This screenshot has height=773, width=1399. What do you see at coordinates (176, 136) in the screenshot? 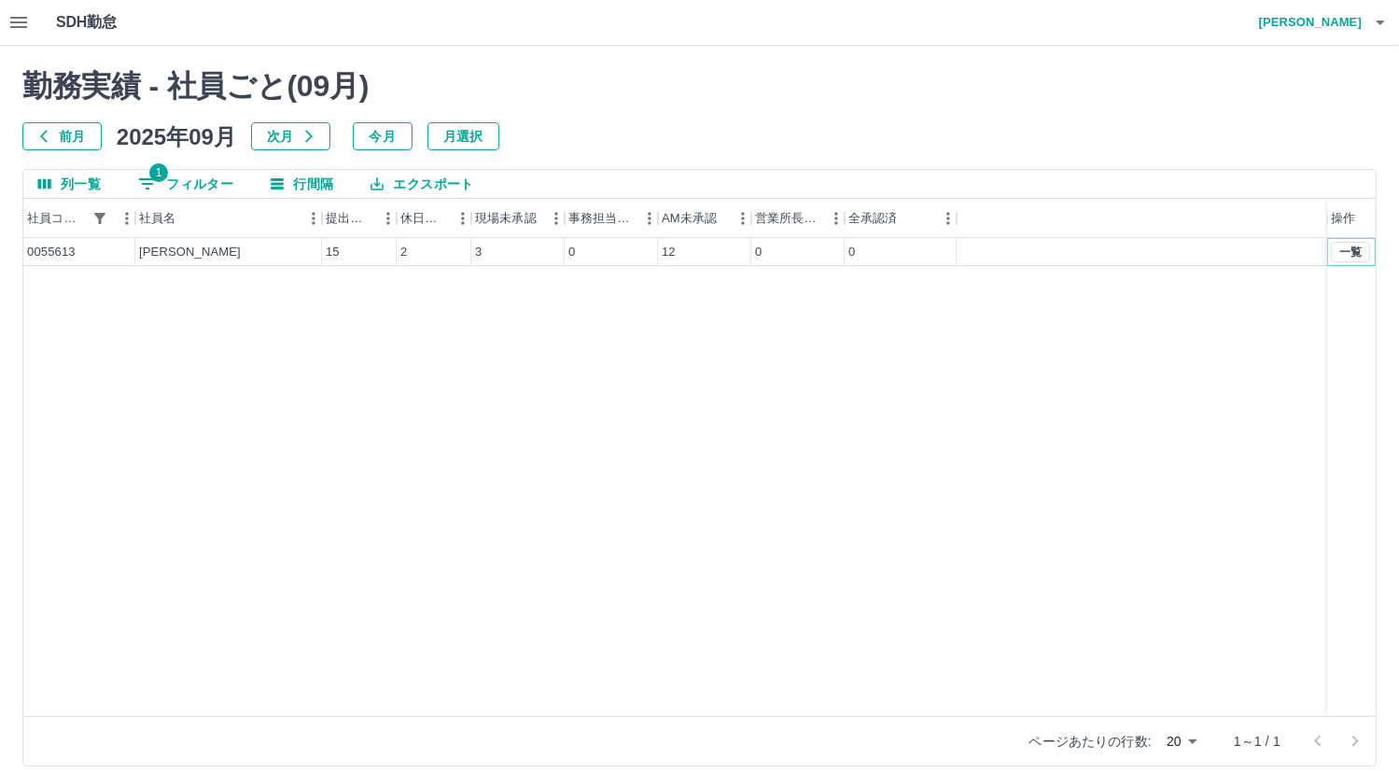
I see `h5: 2025年09月` at bounding box center [176, 136].